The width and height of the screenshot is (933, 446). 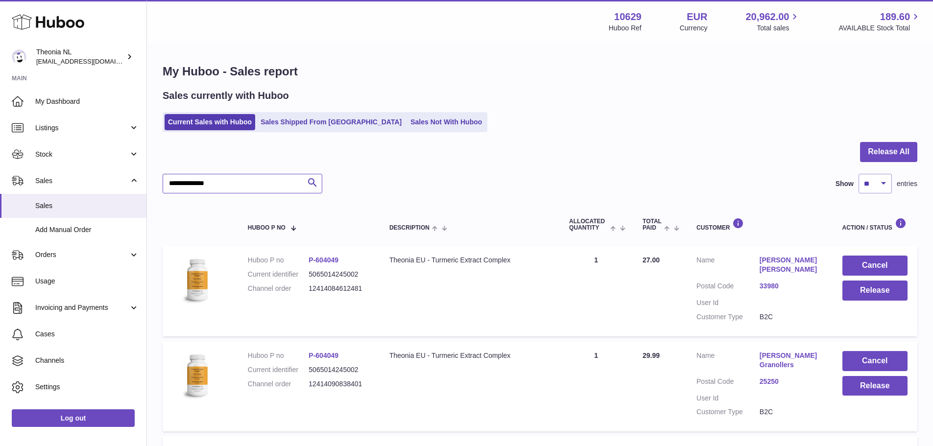 I want to click on a: Current Sales with Huboo, so click(x=210, y=122).